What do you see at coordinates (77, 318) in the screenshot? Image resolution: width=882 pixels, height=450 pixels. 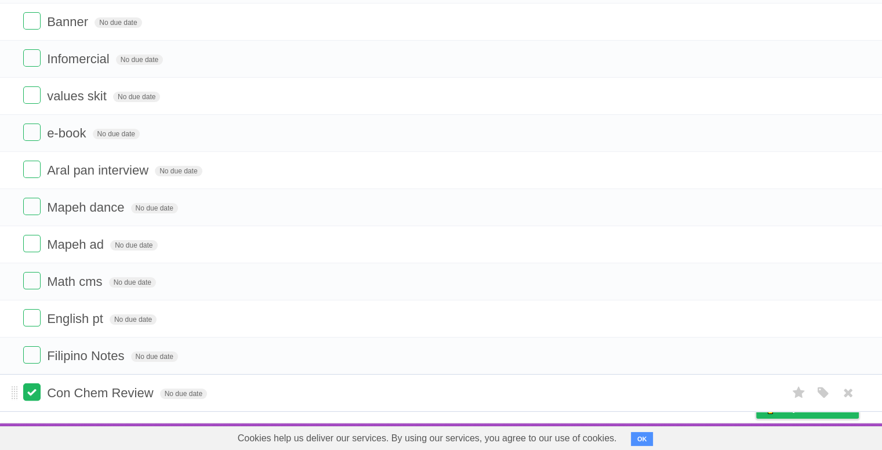 I see `span: English pt` at bounding box center [77, 318].